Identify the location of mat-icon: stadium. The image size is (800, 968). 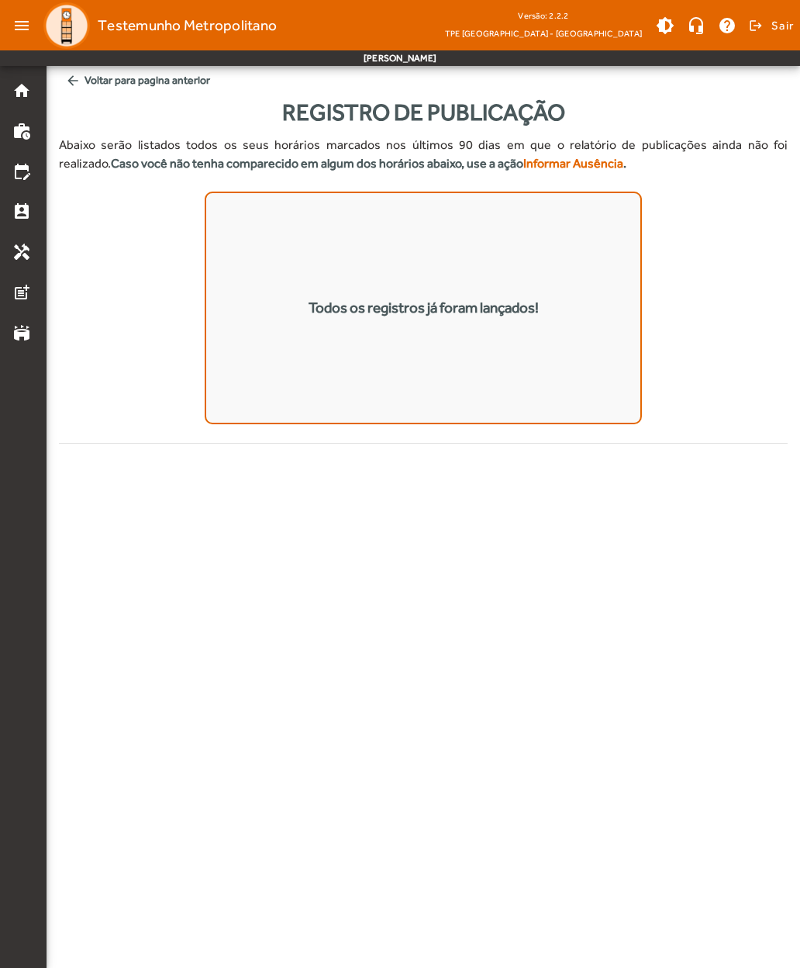
(22, 333).